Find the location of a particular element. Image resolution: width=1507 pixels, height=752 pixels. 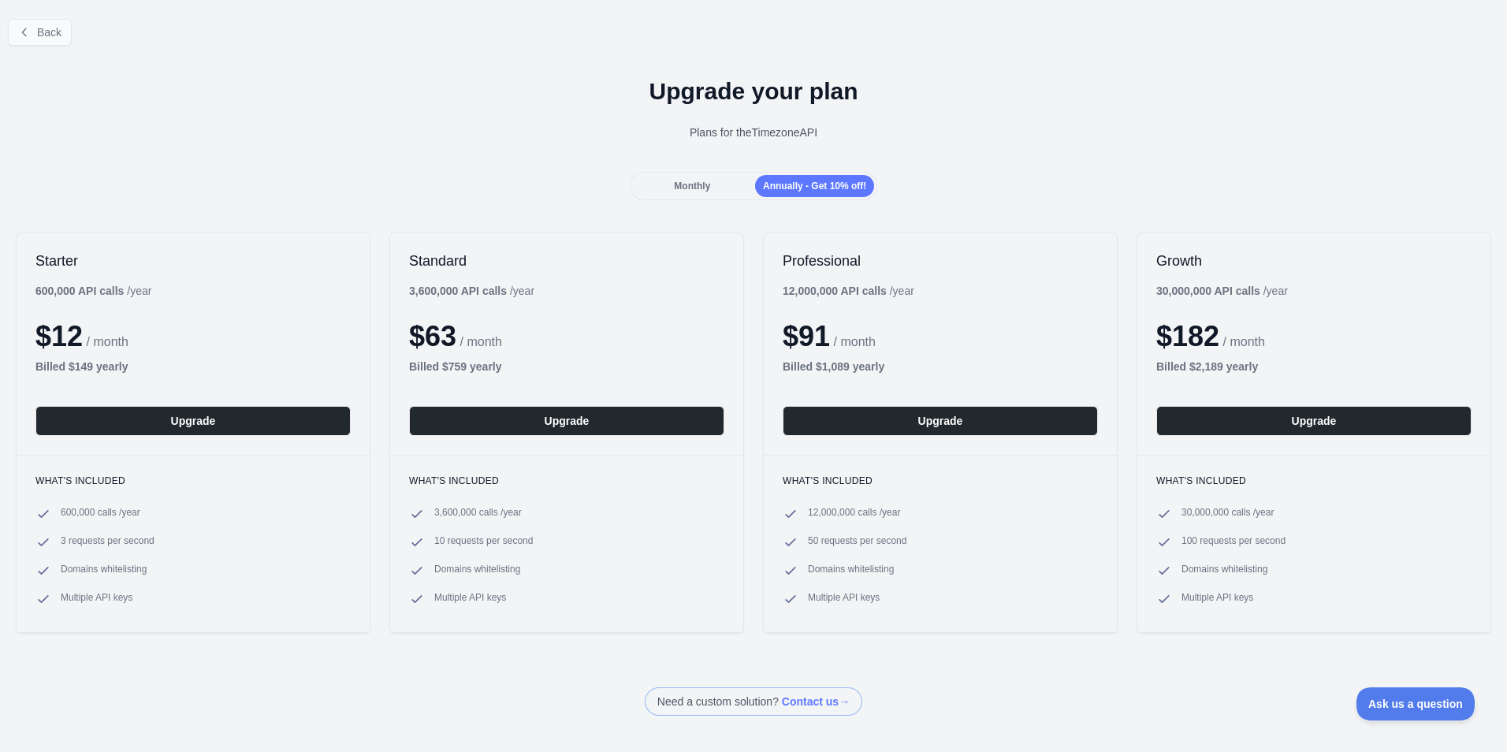

h2: Growth is located at coordinates (1314, 261).